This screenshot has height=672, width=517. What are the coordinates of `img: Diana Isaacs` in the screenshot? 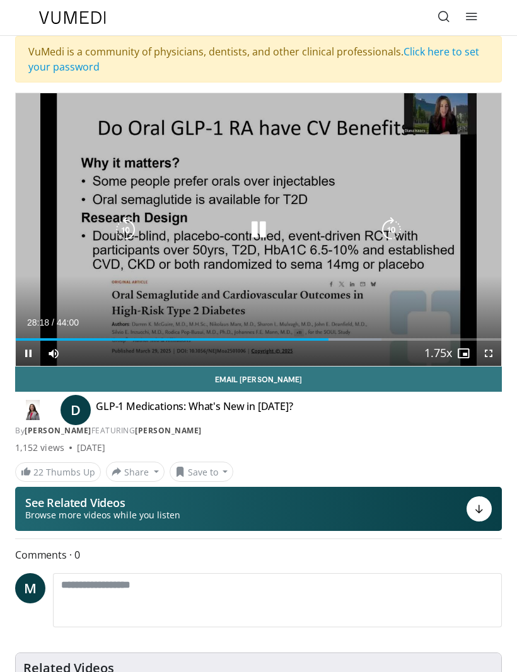 It's located at (33, 410).